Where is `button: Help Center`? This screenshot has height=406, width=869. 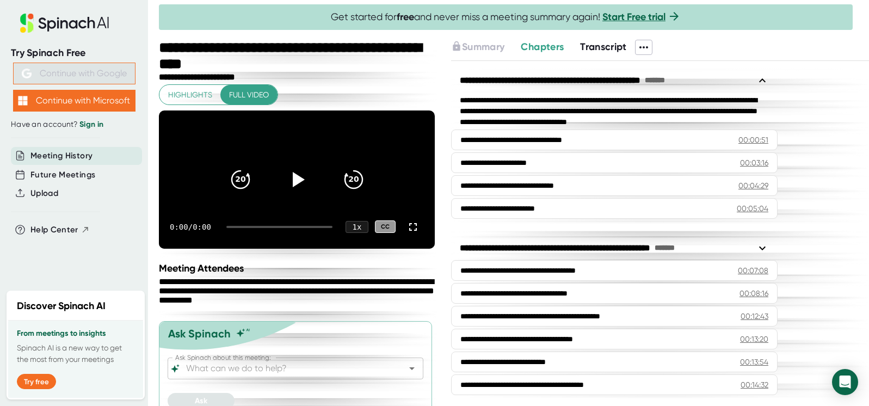
button: Help Center is located at coordinates (60, 230).